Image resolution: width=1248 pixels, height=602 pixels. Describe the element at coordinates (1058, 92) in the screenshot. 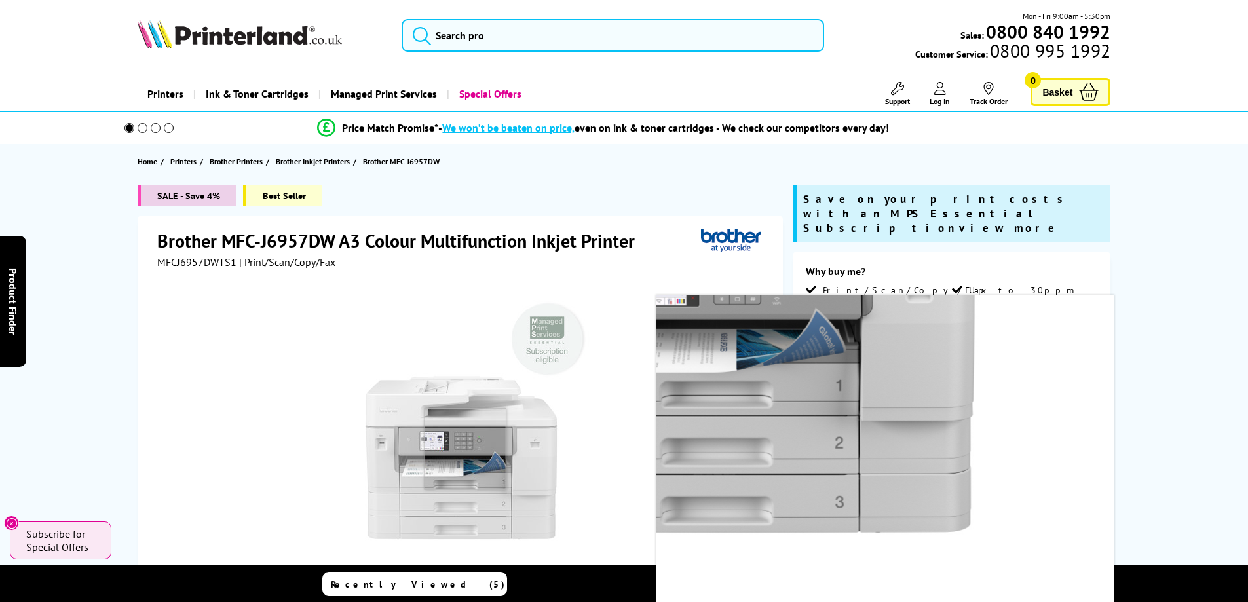

I see `span: Basket` at that location.